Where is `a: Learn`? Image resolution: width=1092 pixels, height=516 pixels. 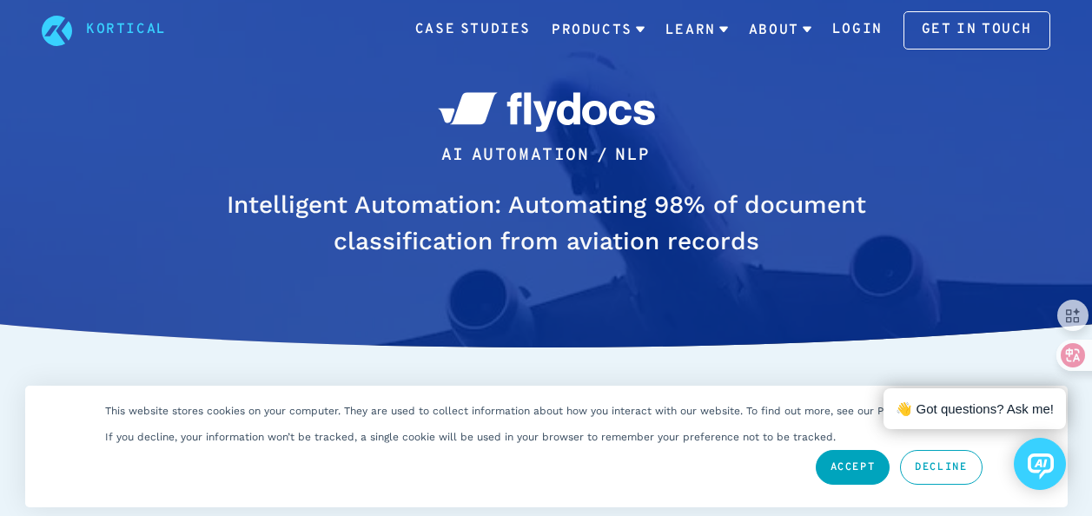
a: Learn is located at coordinates (697, 30).